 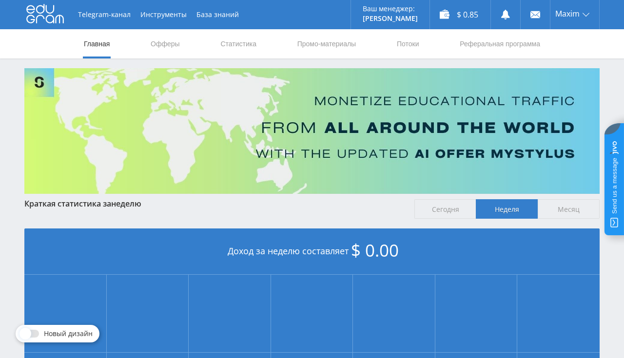 I want to click on span: Maxim, so click(x=567, y=14).